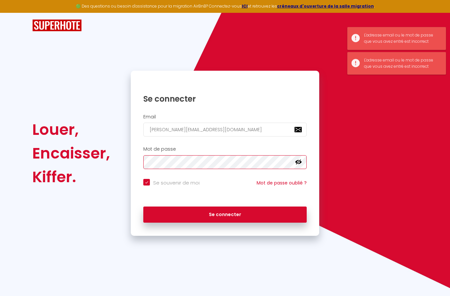  Describe the element at coordinates (225, 117) in the screenshot. I see `h2: Email` at that location.